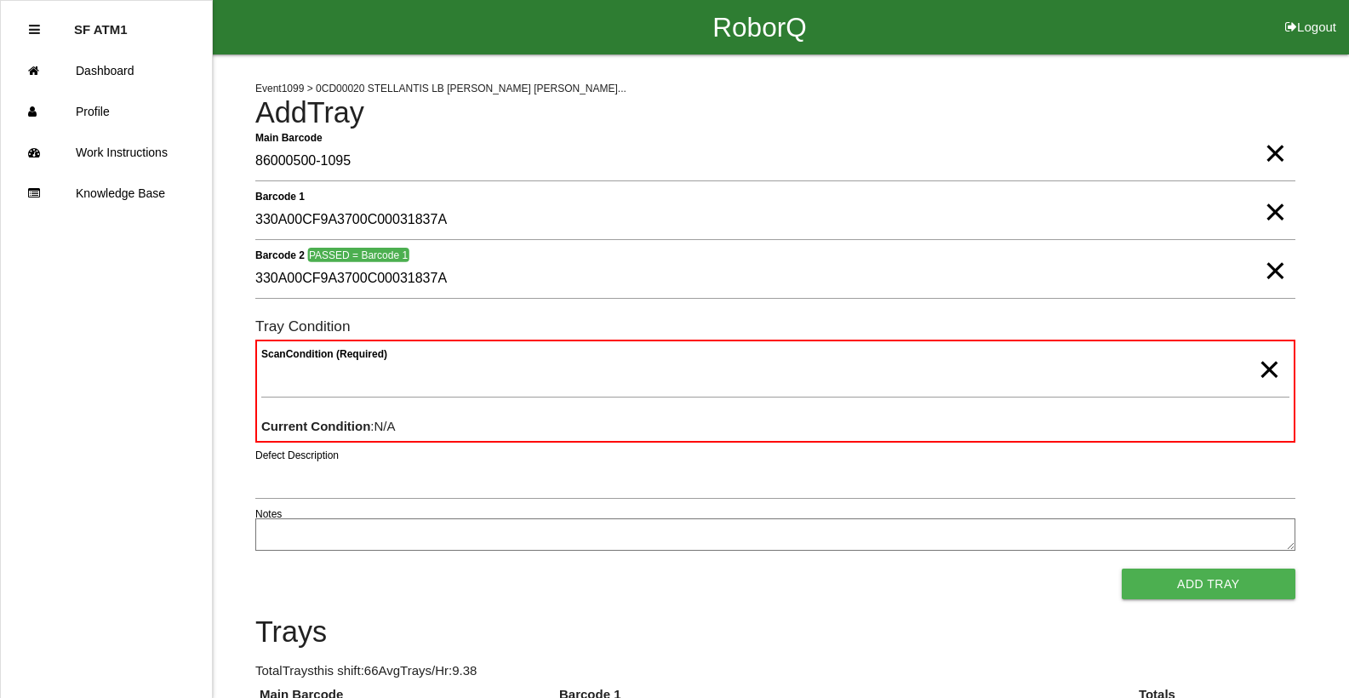  Describe the element at coordinates (324, 354) in the screenshot. I see `b: Scan Condition (Required)` at that location.